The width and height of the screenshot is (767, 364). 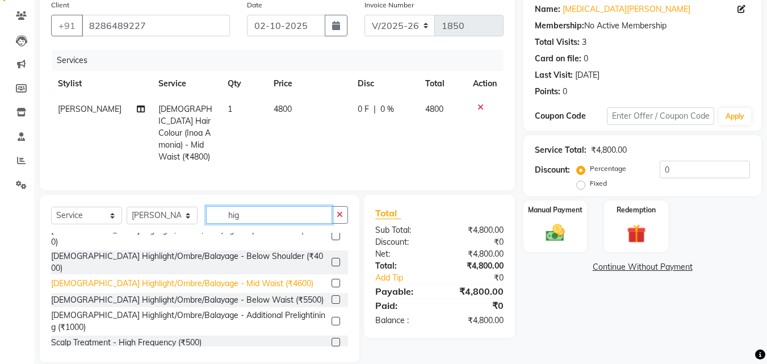 I want to click on th: Service, so click(x=186, y=83).